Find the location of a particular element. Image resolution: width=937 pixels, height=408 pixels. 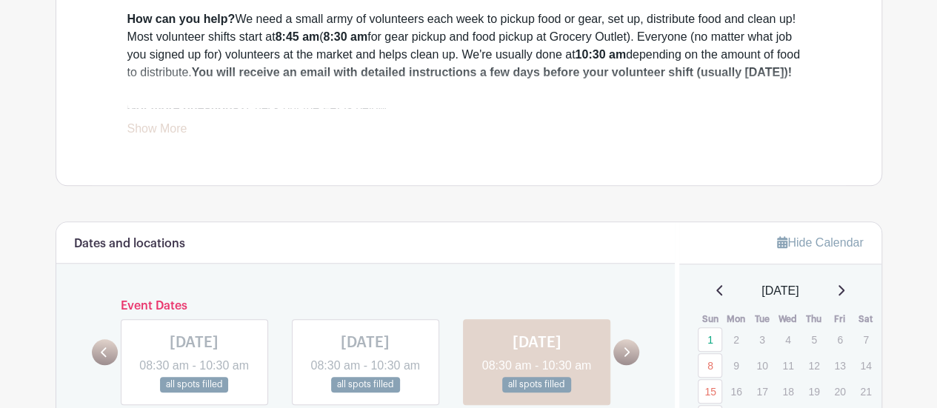

p: 21 is located at coordinates (865, 391).